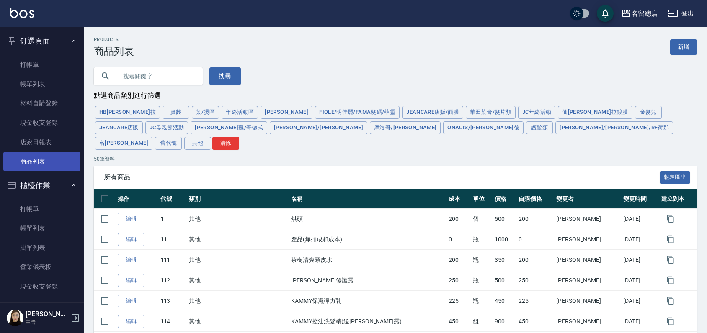 This screenshot has height=333, width=707. I want to click on td: 113, so click(172, 301).